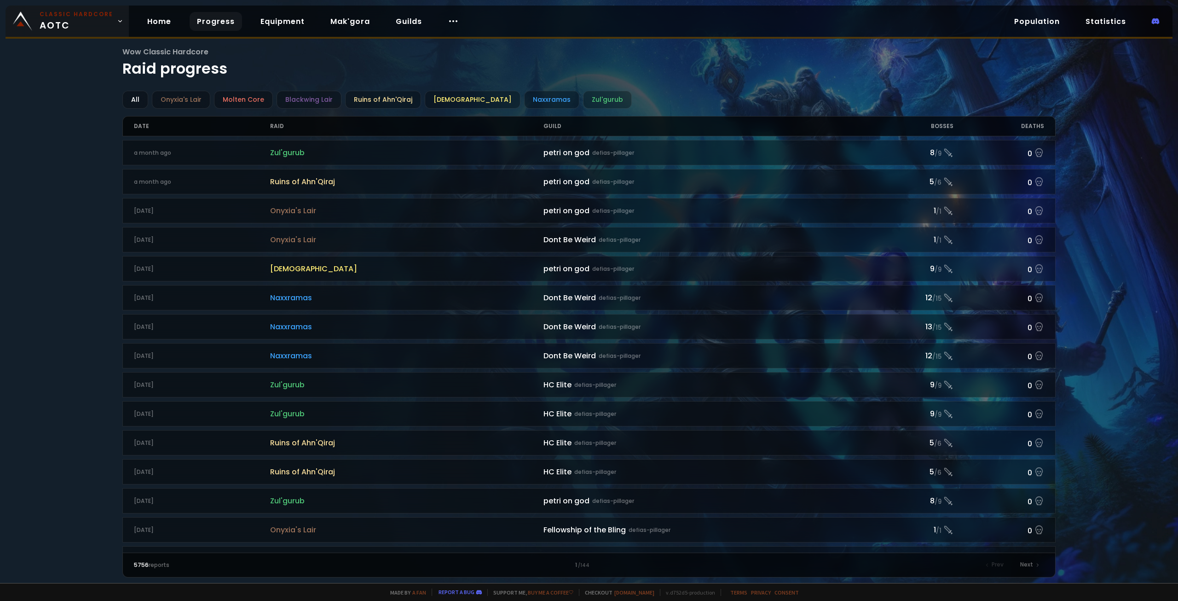  I want to click on a: a month agoRuins of Ahn'Qirajpetri on goddefias-pillager5/60, so click(589, 181).